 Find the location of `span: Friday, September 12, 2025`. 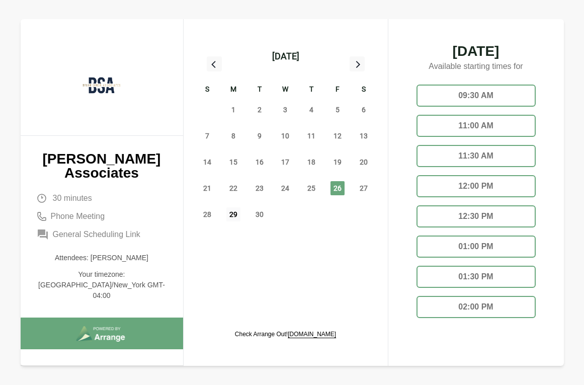

span: Friday, September 12, 2025 is located at coordinates (337, 136).